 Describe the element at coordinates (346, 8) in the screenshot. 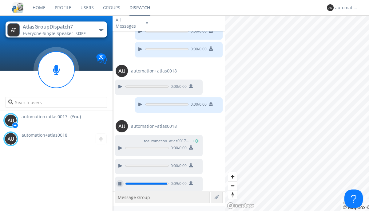

I see `div: automation+atlas0017` at that location.